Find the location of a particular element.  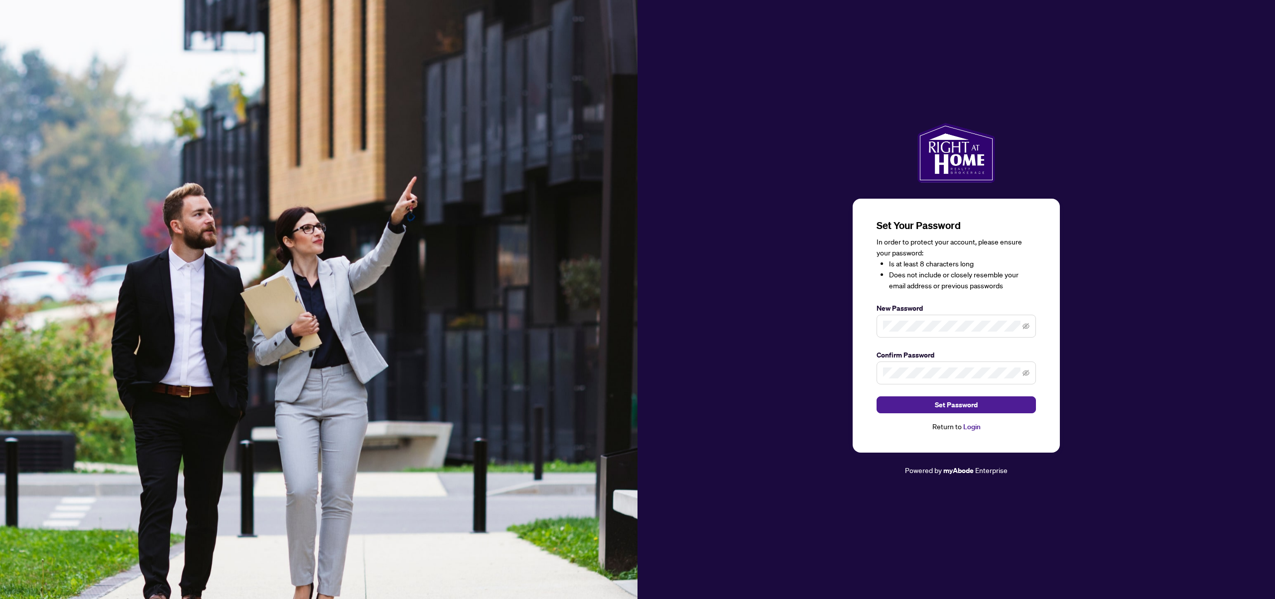

label: New Password is located at coordinates (956, 308).